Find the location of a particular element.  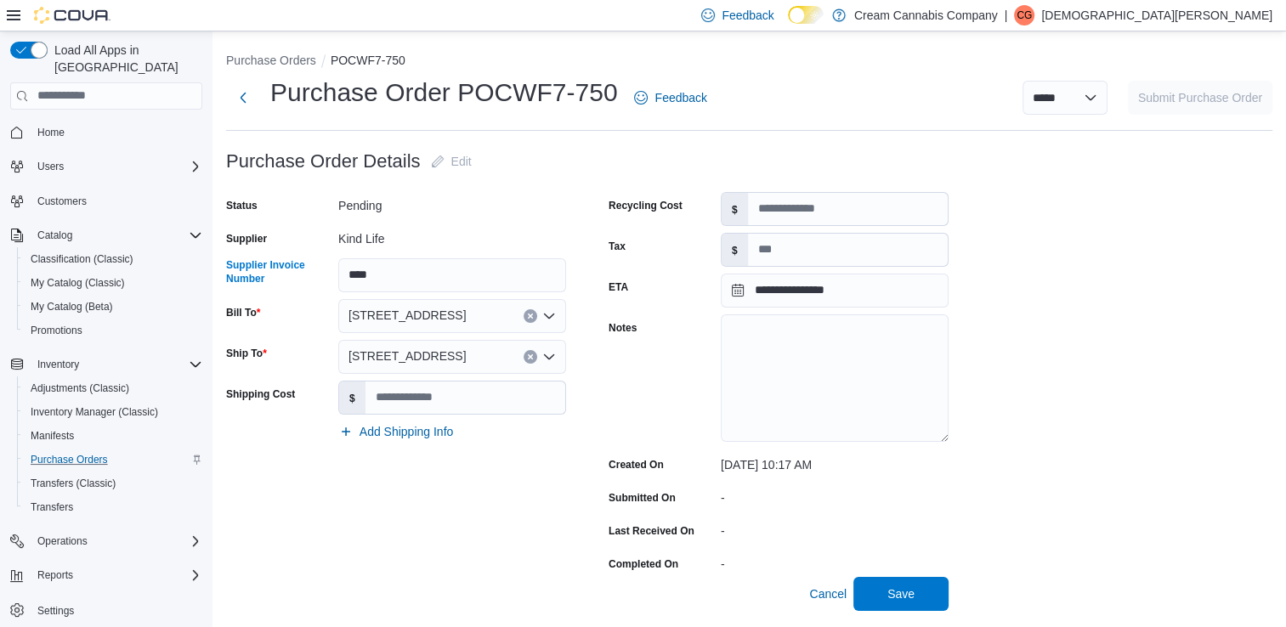

label: Completed On is located at coordinates (643, 564).